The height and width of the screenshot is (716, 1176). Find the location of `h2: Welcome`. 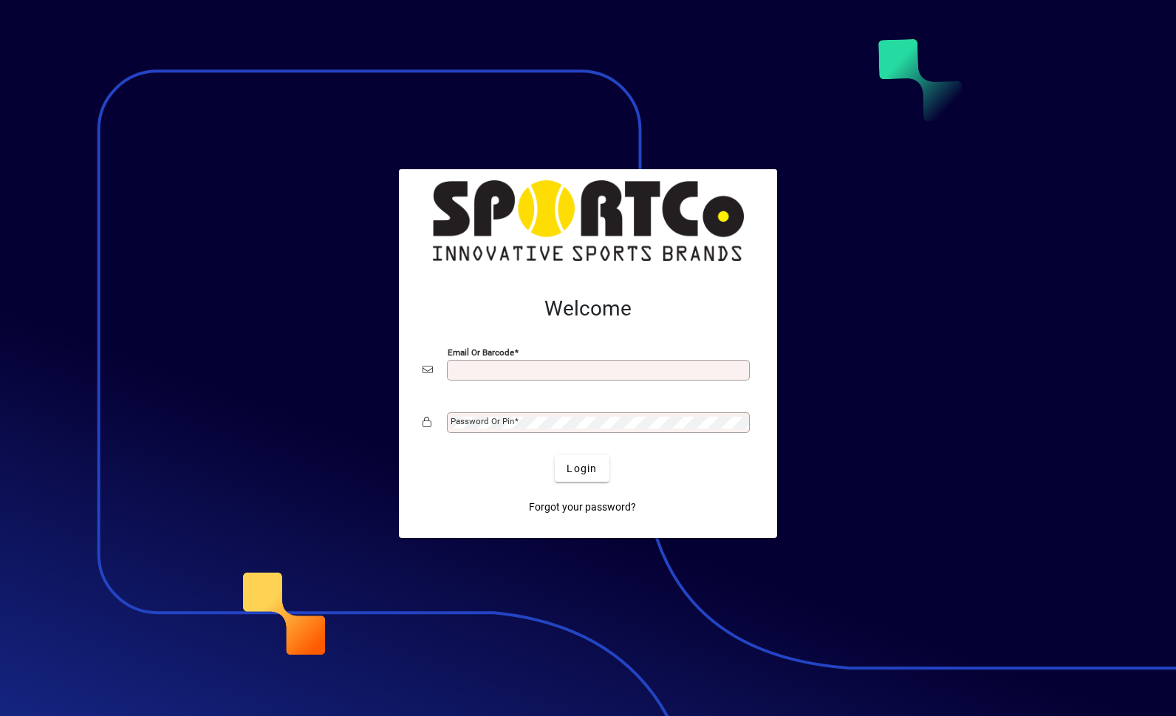

h2: Welcome is located at coordinates (588, 309).